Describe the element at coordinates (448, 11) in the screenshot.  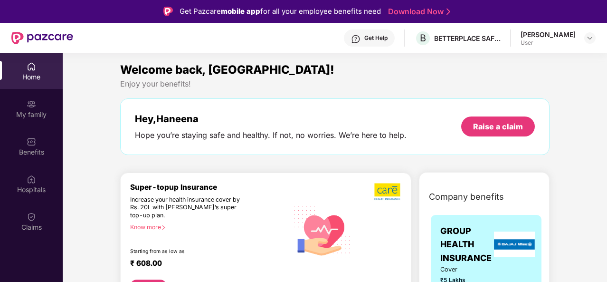
I see `img: Stroke` at that location.